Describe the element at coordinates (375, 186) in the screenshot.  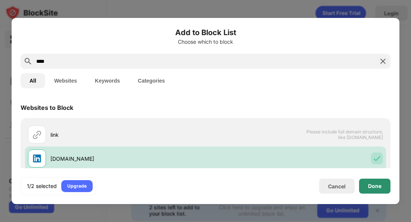
I see `div: Done` at that location.